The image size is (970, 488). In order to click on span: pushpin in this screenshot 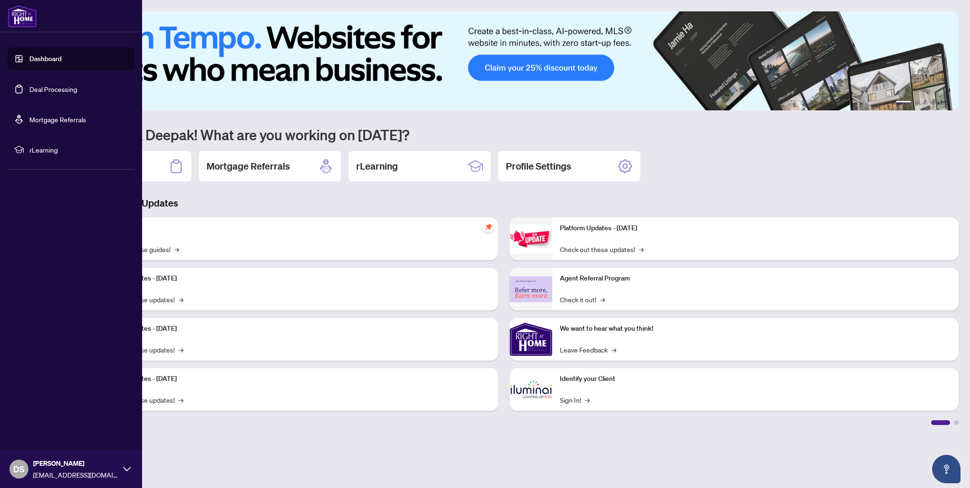, I will do `click(489, 227)`.